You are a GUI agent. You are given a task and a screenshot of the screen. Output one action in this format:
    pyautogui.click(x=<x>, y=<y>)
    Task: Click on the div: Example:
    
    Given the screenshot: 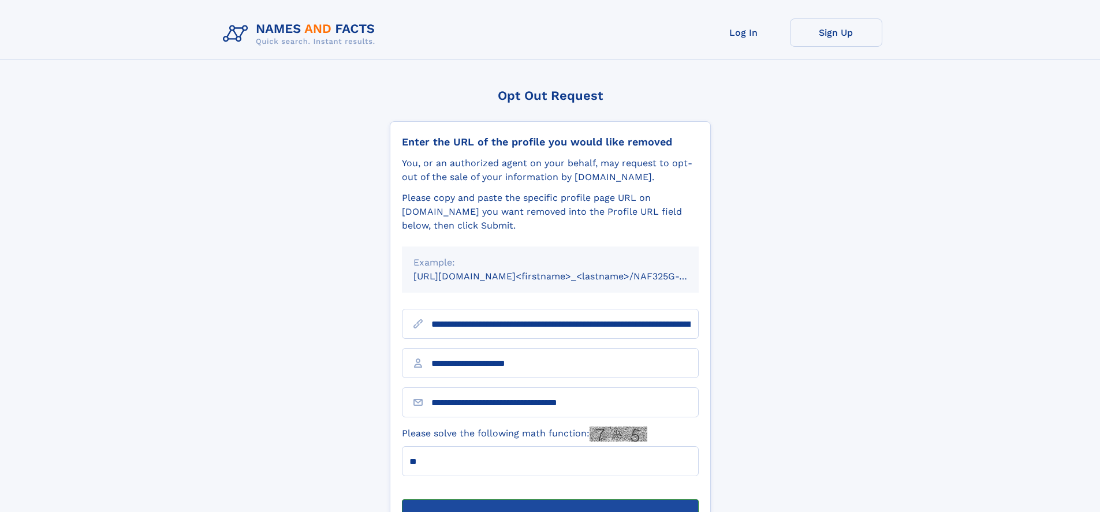 What is the action you would take?
    pyautogui.click(x=550, y=263)
    